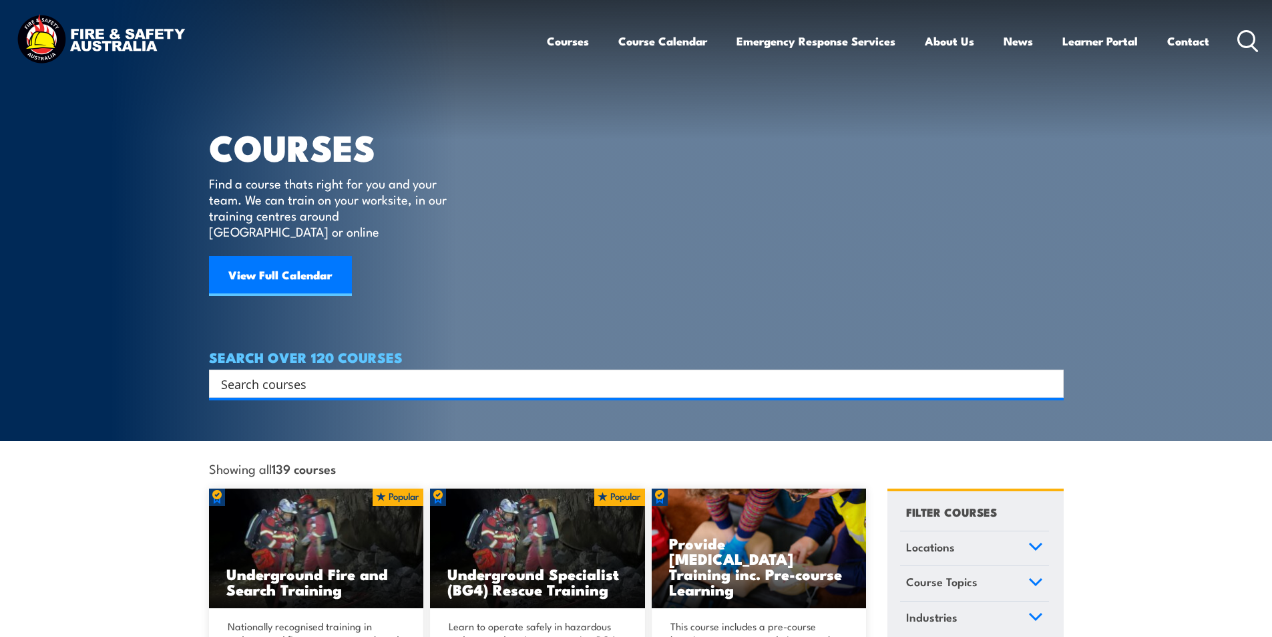 The image size is (1272, 637). Describe the element at coordinates (1100, 41) in the screenshot. I see `a: Learner Portal` at that location.